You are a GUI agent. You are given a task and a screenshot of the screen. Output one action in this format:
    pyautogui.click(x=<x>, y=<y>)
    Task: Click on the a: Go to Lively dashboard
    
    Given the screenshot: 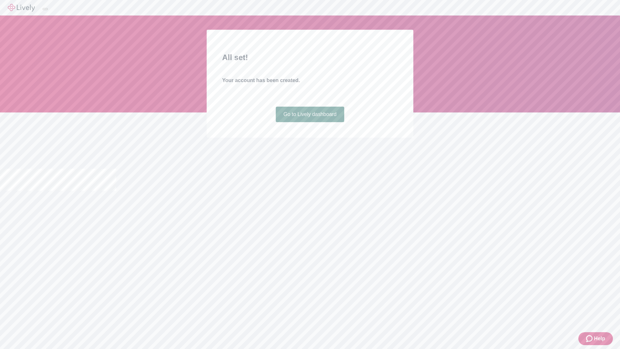 What is the action you would take?
    pyautogui.click(x=310, y=114)
    